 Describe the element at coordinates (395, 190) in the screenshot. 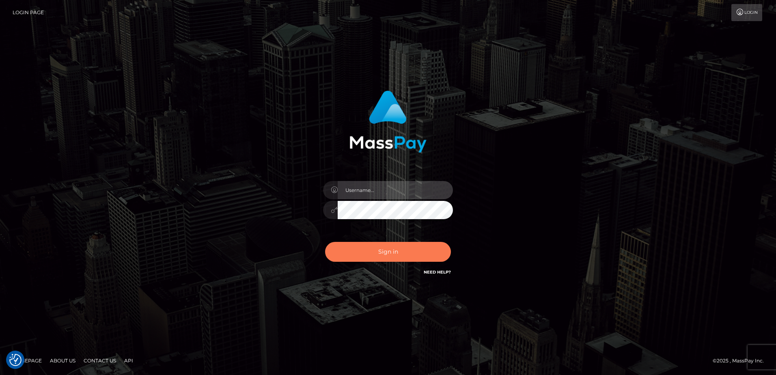

I see `input: Username...` at that location.